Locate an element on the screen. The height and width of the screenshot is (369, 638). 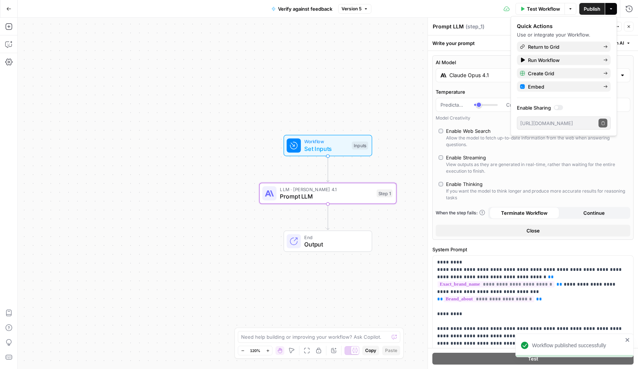
button: Version 5 is located at coordinates (355, 9).